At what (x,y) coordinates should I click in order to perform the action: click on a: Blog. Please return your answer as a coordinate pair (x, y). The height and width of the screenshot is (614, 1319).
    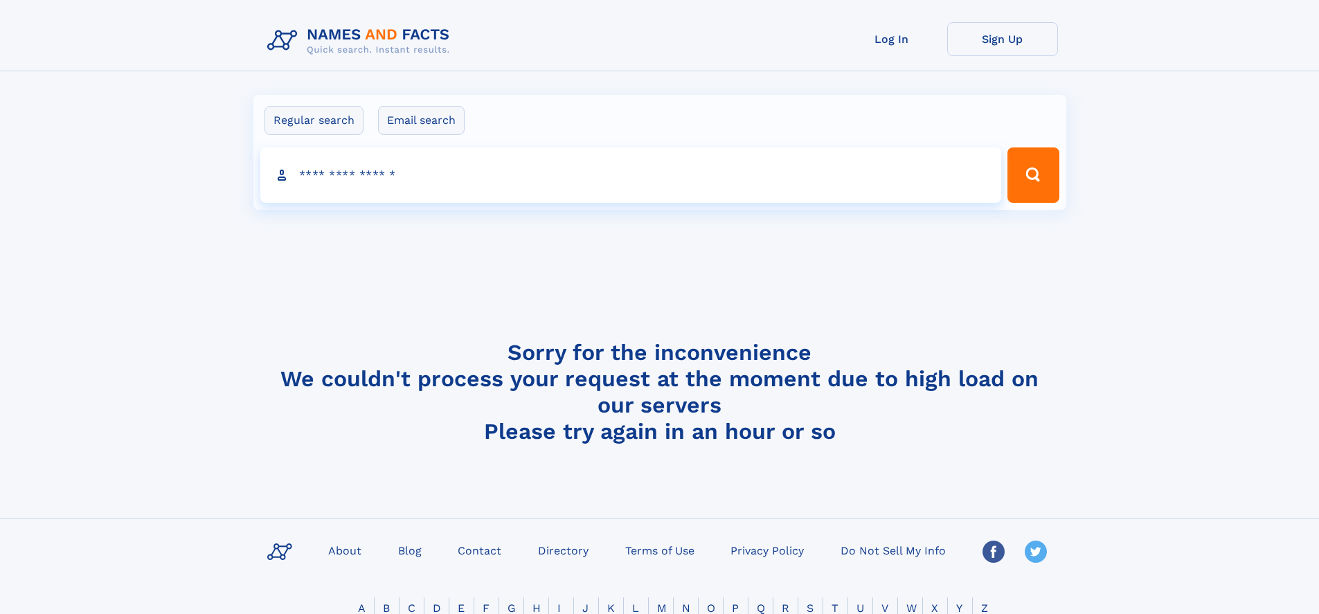
    Looking at the image, I should click on (410, 550).